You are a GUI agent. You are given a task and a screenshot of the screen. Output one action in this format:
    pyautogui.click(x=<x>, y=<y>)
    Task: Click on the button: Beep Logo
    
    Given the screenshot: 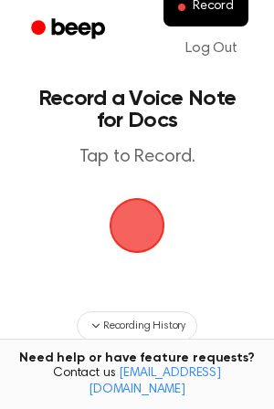 What is the action you would take?
    pyautogui.click(x=137, y=225)
    